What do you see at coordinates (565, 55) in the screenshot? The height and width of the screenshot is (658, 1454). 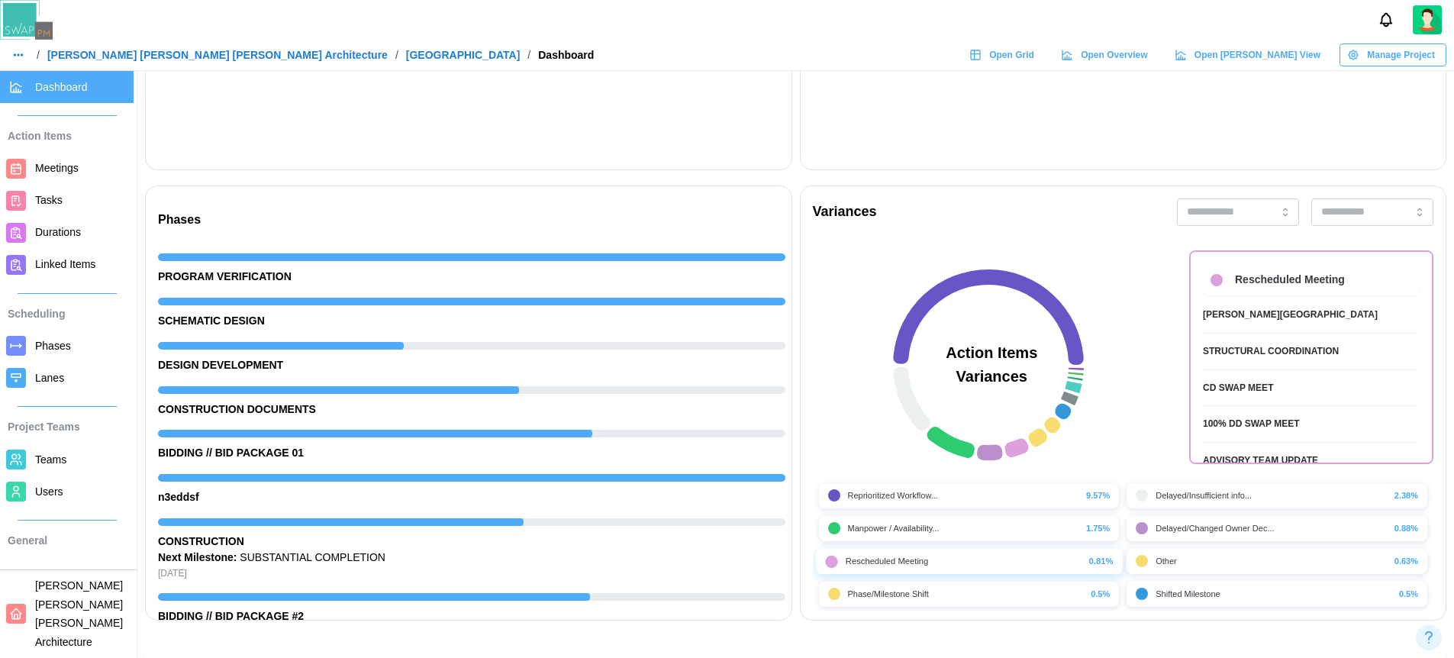 I see `div: Dashboard` at bounding box center [565, 55].